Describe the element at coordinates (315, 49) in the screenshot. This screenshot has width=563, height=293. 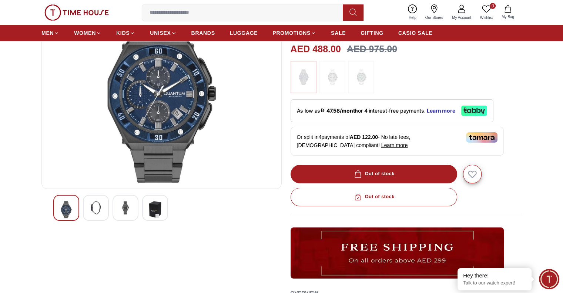
I see `h2: AED 488.00` at that location.